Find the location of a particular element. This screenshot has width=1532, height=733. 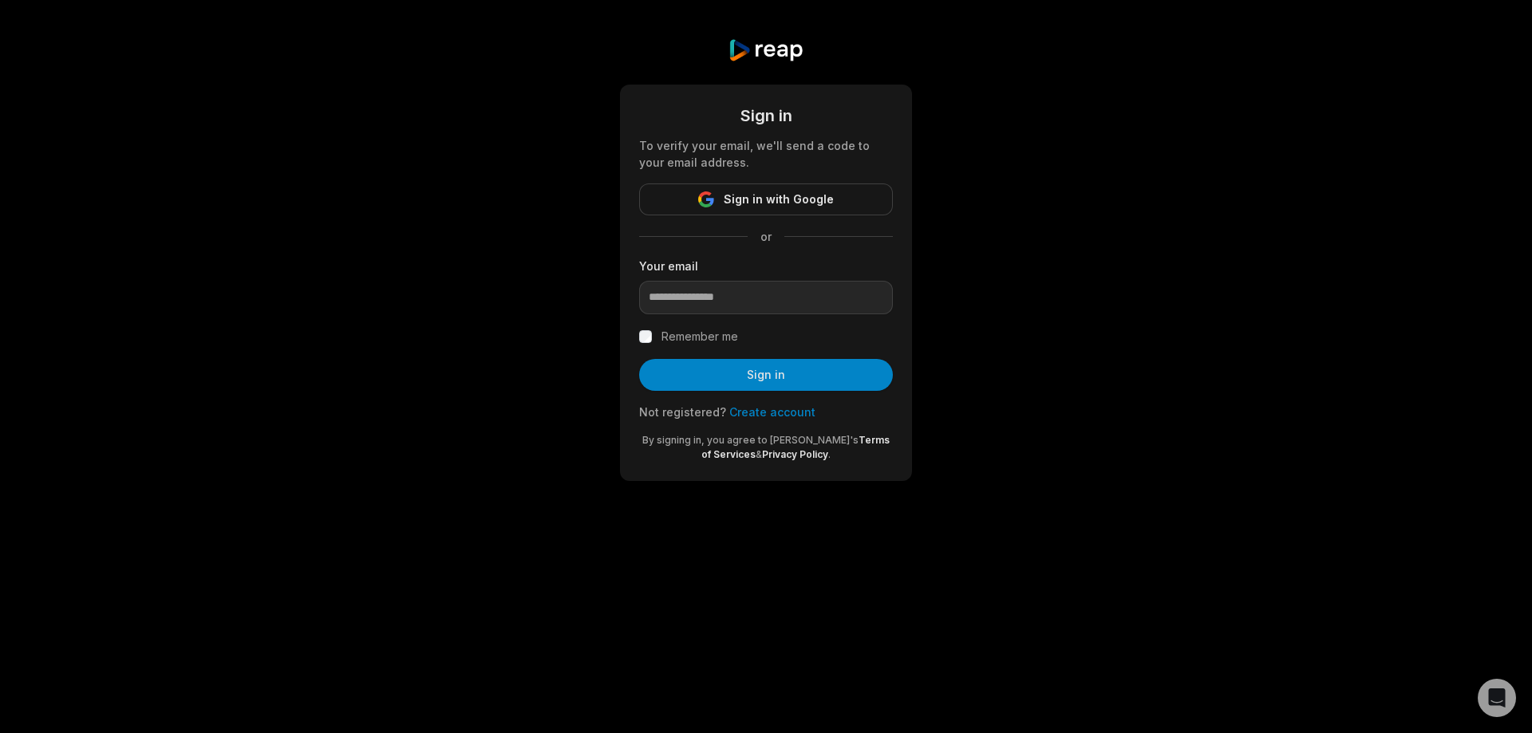

label: Your email is located at coordinates (766, 266).